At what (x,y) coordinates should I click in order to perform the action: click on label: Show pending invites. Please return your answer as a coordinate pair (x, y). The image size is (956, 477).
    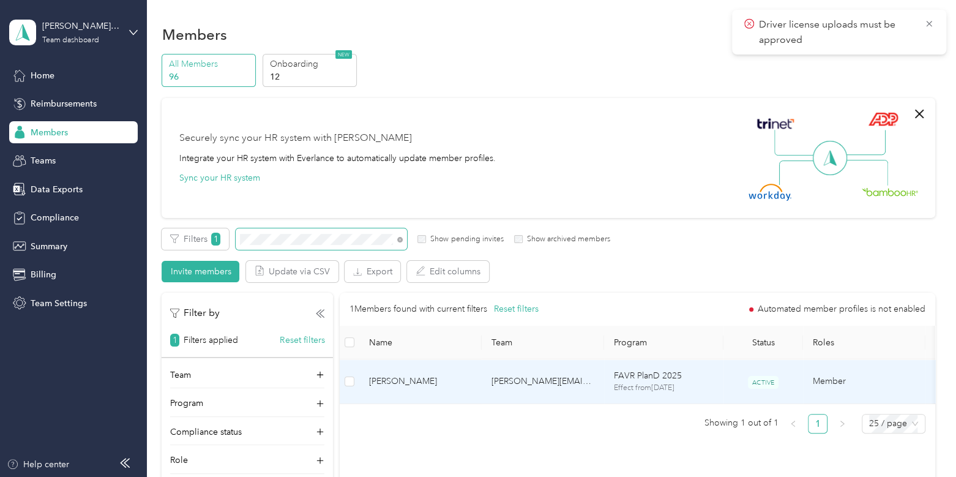
    Looking at the image, I should click on (464, 239).